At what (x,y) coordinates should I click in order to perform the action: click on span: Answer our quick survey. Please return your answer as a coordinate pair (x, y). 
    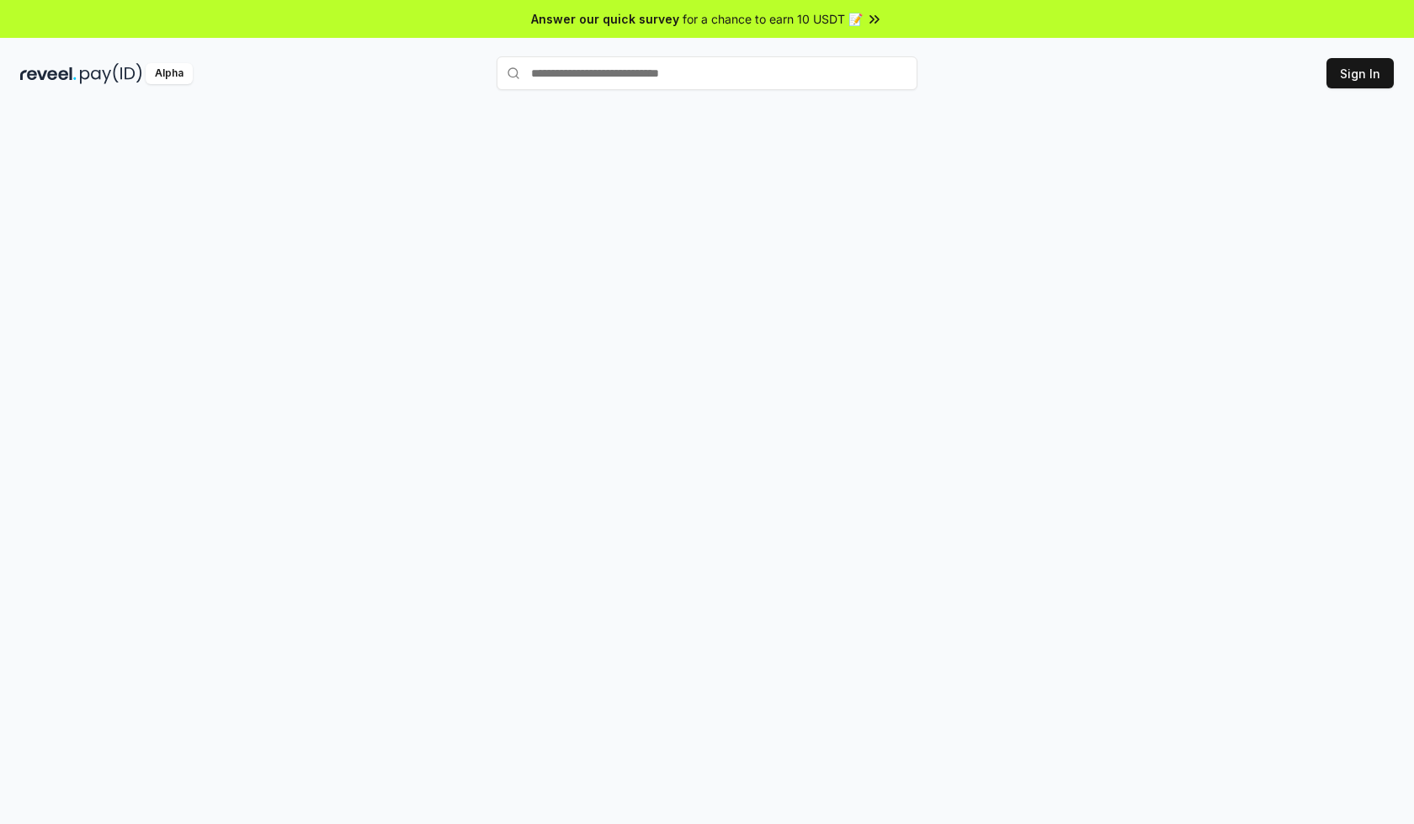
    Looking at the image, I should click on (605, 19).